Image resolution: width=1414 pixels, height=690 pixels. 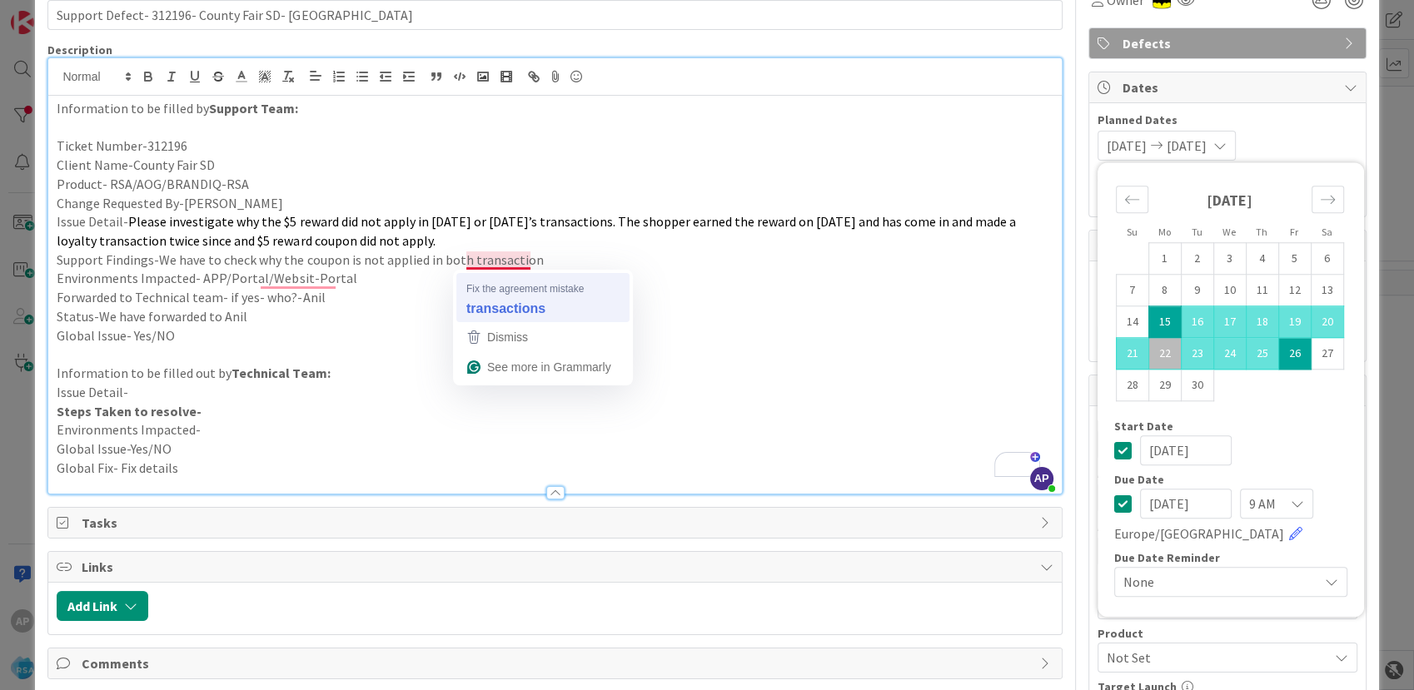 I want to click on strong: Support Team:, so click(x=253, y=108).